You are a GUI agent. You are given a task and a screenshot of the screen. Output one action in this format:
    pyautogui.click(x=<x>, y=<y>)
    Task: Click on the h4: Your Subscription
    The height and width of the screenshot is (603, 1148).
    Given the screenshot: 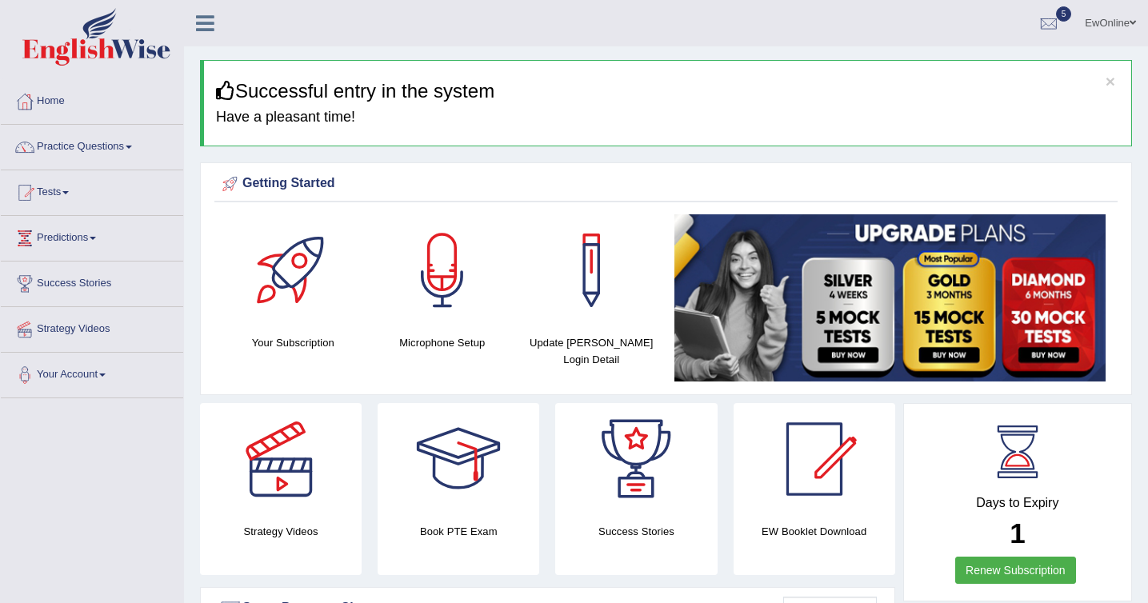 What is the action you would take?
    pyautogui.click(x=293, y=343)
    